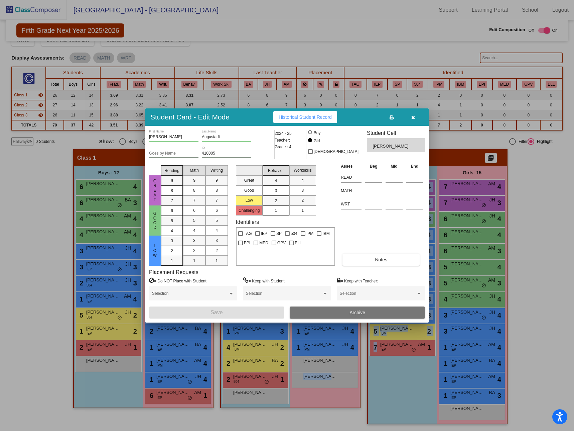 The image size is (574, 431). I want to click on span: Notes, so click(381, 259).